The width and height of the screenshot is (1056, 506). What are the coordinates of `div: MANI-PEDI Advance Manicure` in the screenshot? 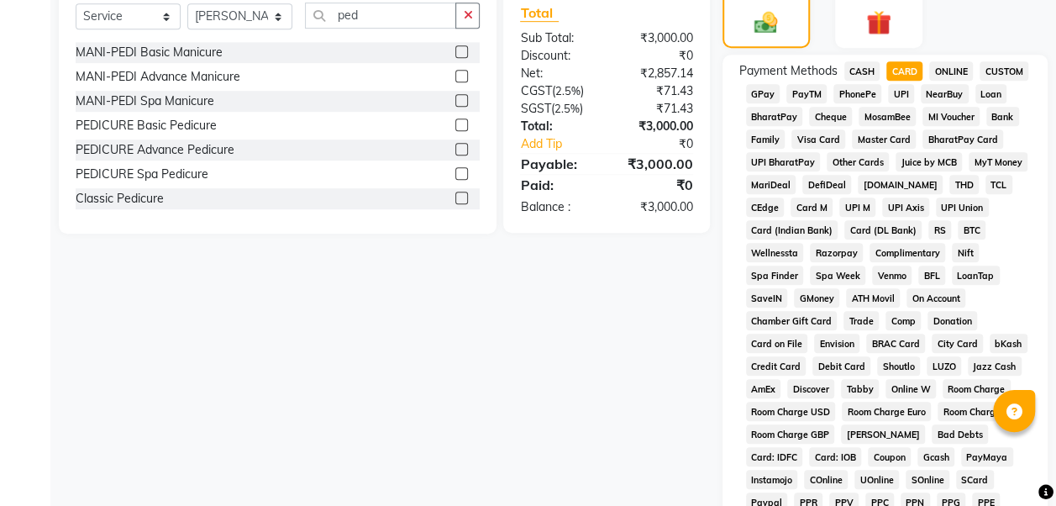 It's located at (158, 76).